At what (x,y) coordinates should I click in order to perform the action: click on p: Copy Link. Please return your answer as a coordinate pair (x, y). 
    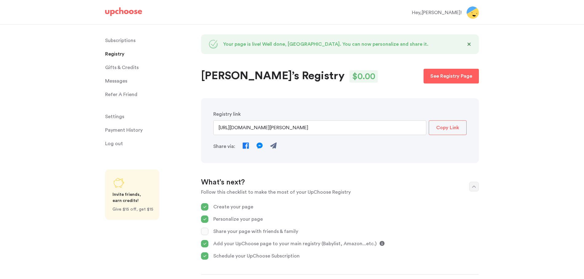
    Looking at the image, I should click on (447, 128).